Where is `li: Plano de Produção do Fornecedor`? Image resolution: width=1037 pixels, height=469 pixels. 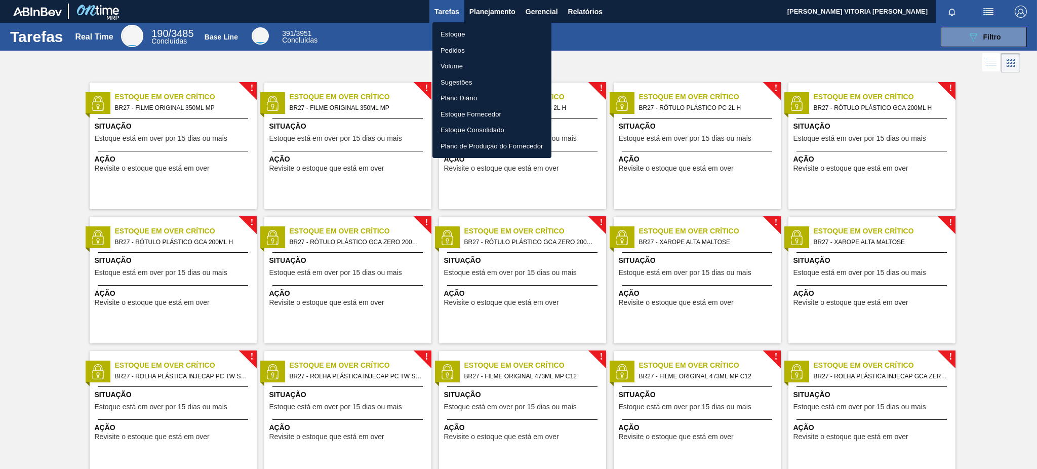 li: Plano de Produção do Fornecedor is located at coordinates (492, 146).